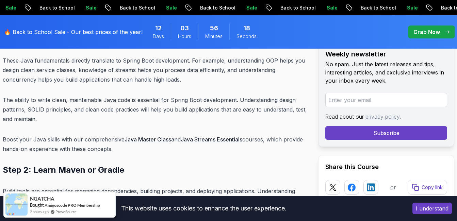 The width and height of the screenshot is (457, 221). Describe the element at coordinates (433, 209) in the screenshot. I see `button: Accept cookies` at that location.